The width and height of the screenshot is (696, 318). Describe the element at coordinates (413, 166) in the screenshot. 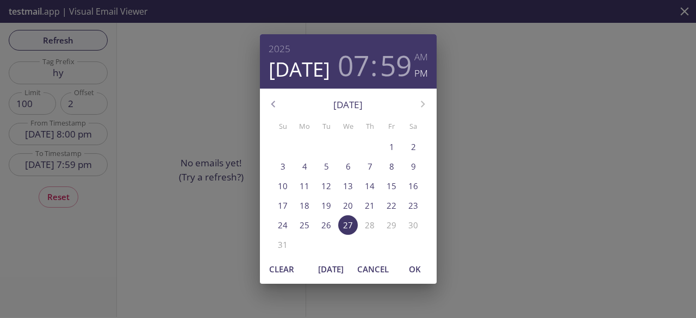

I see `p: 9` at that location.